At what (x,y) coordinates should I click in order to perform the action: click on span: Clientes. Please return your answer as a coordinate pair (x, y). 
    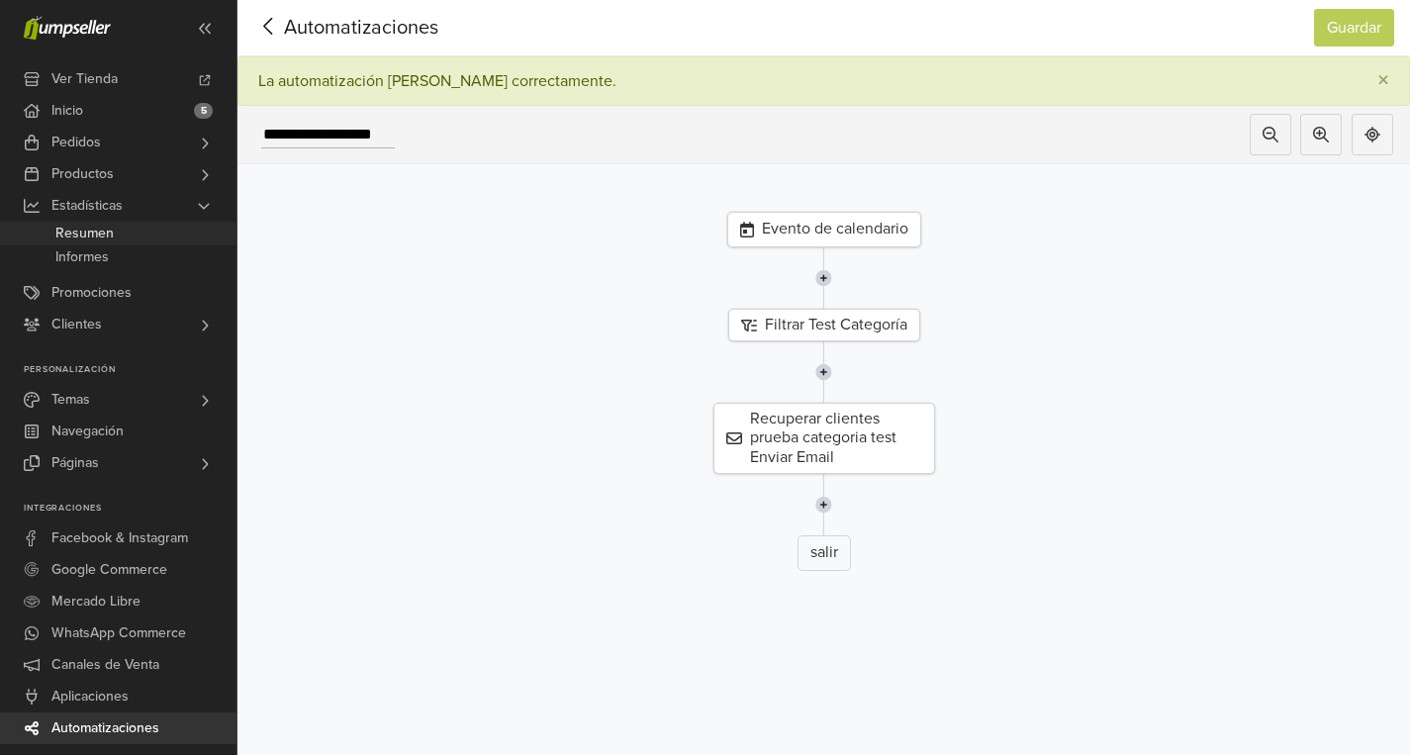
    Looking at the image, I should click on (76, 325).